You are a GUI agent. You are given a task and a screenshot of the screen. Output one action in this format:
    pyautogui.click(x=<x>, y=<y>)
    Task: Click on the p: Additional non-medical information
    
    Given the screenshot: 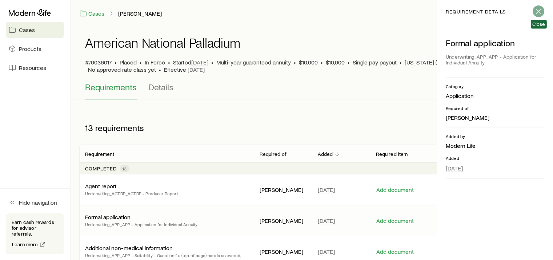 What is the action you would take?
    pyautogui.click(x=129, y=248)
    